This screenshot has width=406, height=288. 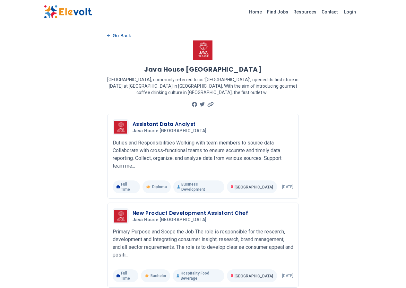 I want to click on span: Diploma, so click(x=160, y=187).